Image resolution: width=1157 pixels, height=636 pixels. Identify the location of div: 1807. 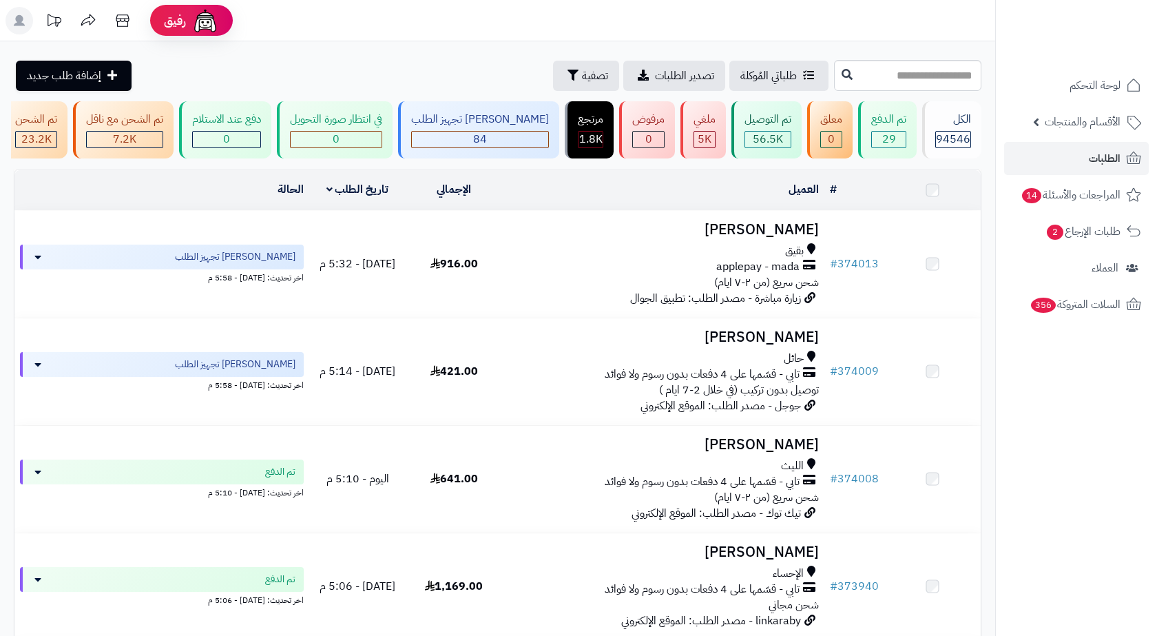
(590, 139).